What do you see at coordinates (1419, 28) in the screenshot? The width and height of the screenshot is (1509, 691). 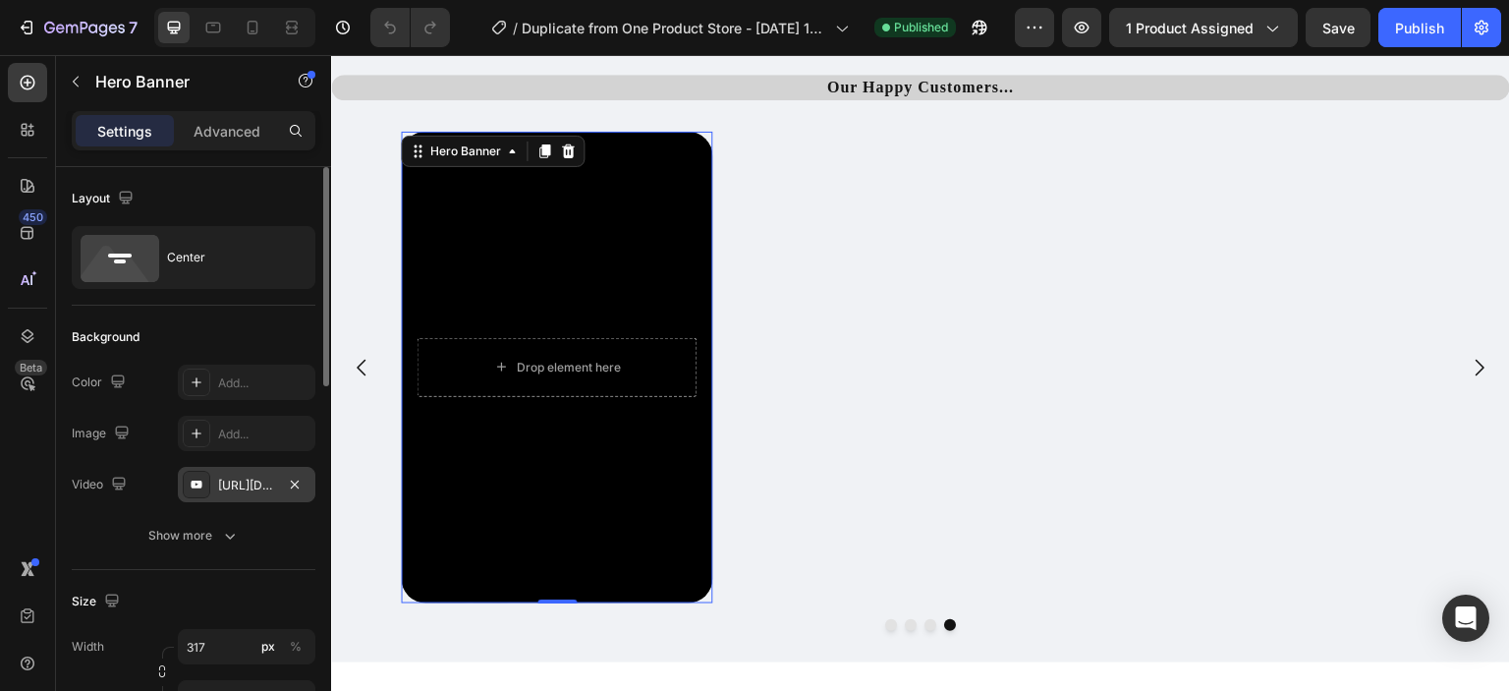 I see `button: Publish` at bounding box center [1419, 28].